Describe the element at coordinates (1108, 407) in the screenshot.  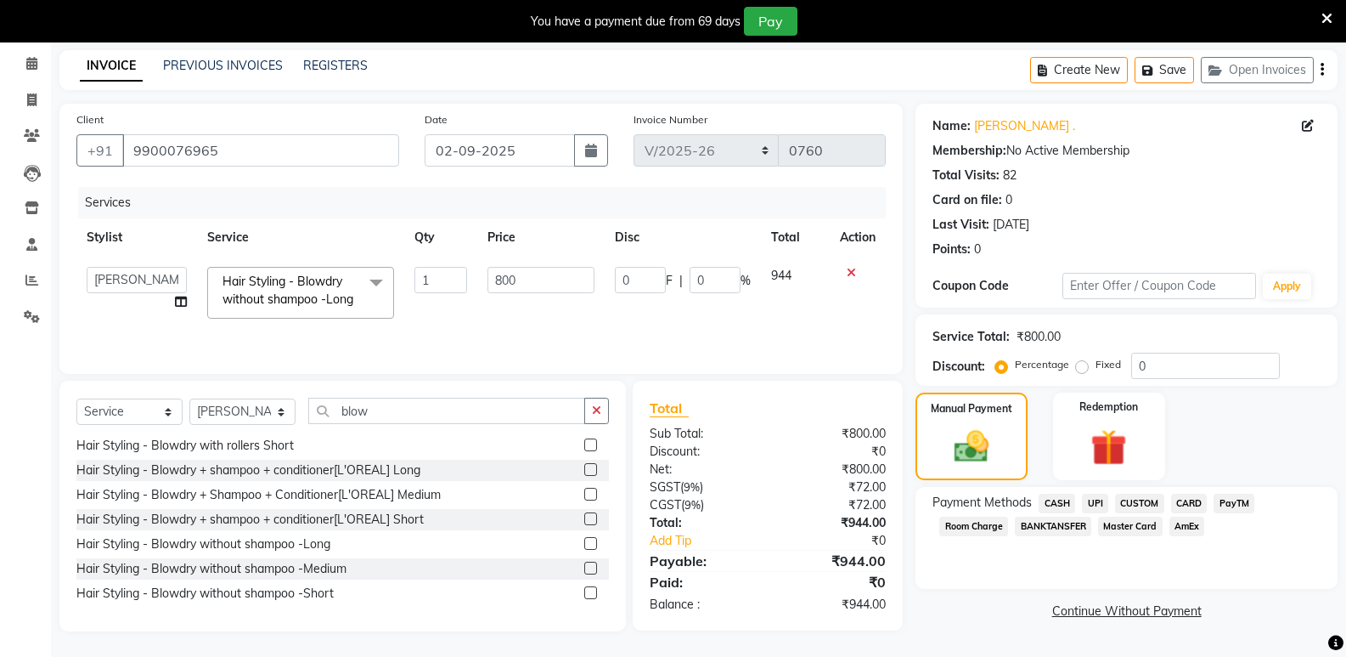
I see `label: Redemption` at that location.